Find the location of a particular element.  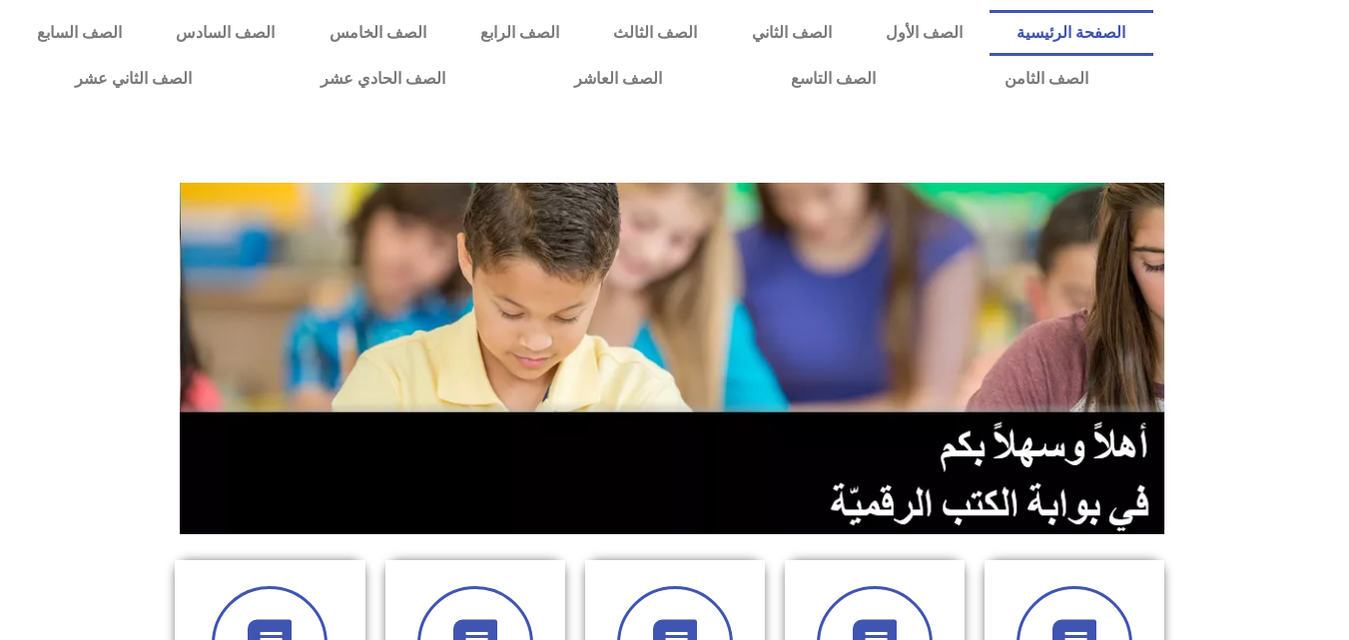

a: الصف الثاني عشر is located at coordinates (133, 79).